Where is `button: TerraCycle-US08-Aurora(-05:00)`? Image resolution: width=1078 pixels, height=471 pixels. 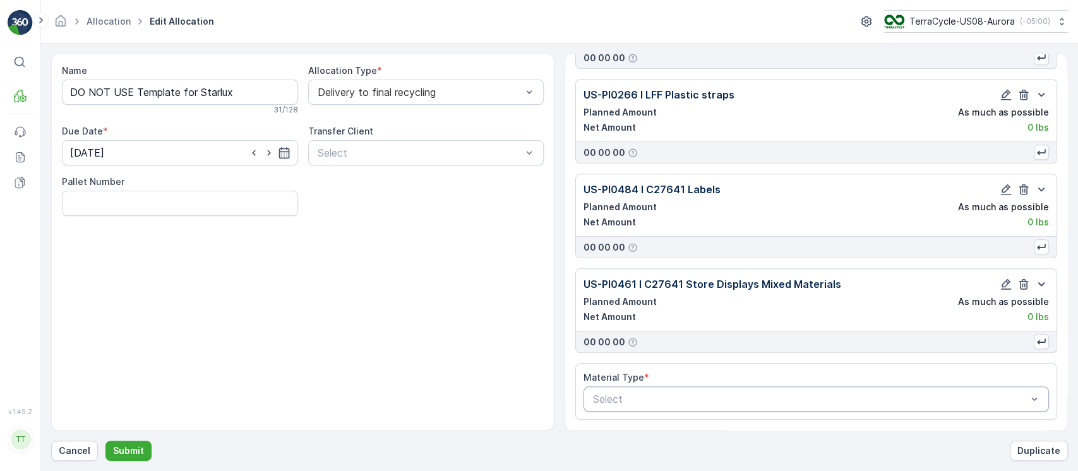
button: TerraCycle-US08-Aurora(-05:00) is located at coordinates (976, 21).